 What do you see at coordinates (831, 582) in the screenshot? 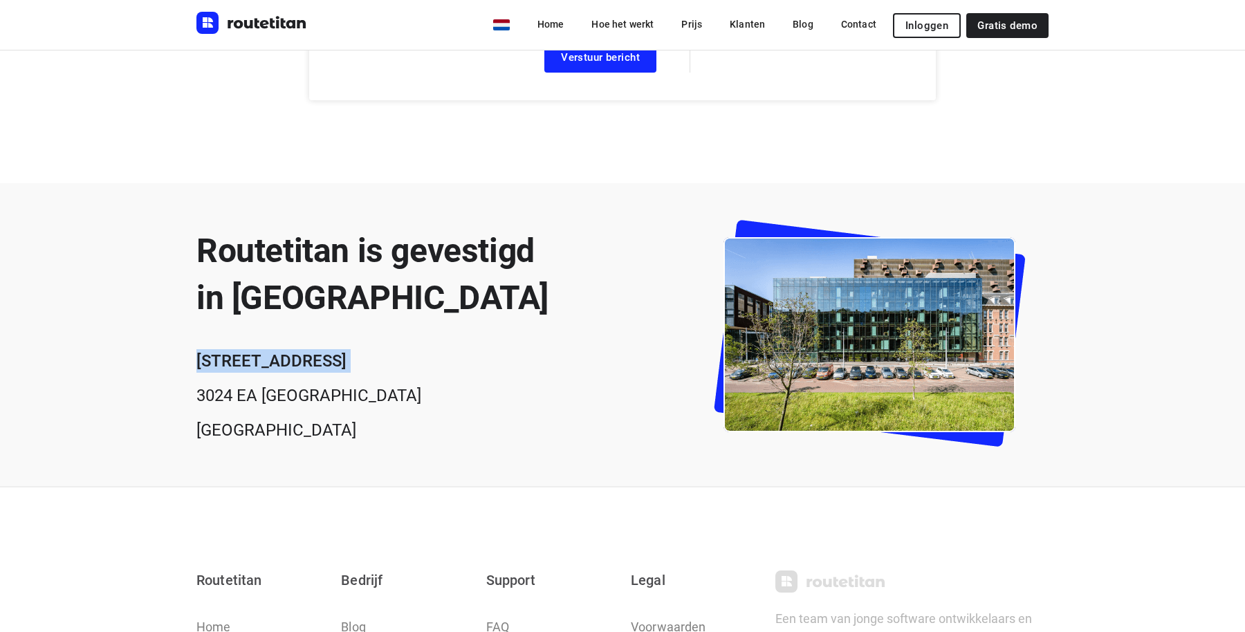
I see `img: Routetitan grey logo` at bounding box center [831, 582].